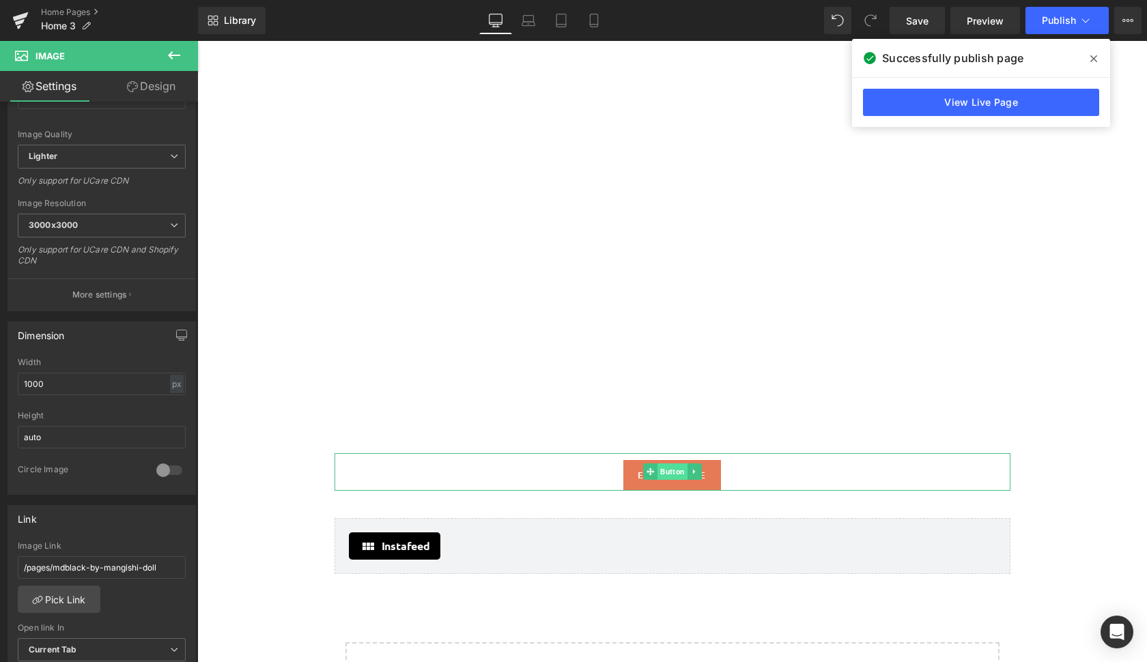 Image resolution: width=1147 pixels, height=662 pixels. Describe the element at coordinates (102, 294) in the screenshot. I see `button: More settings` at that location.